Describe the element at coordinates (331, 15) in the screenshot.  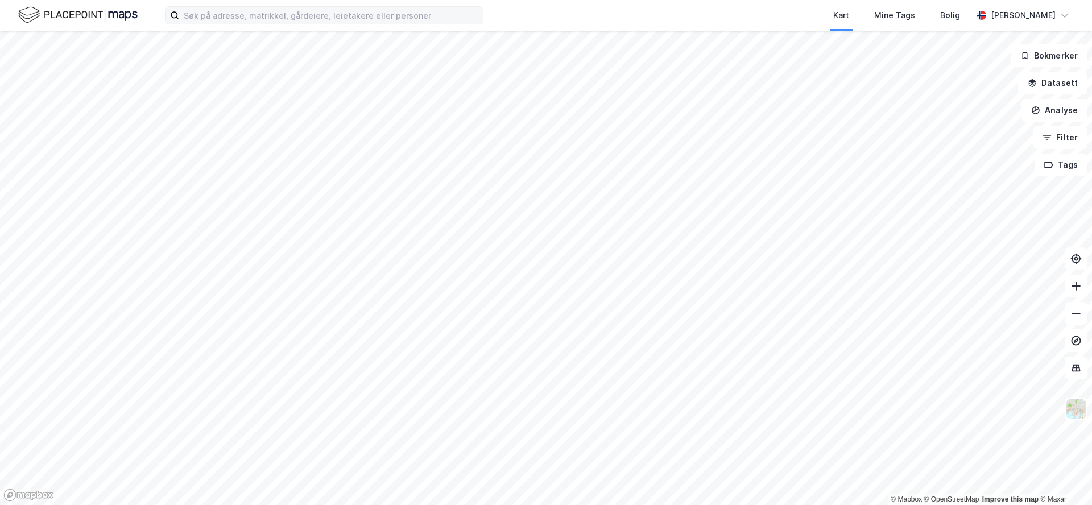
I see `input: Søk på adresse, matrikkel, gårdeiere, leietakere eller personer` at that location.